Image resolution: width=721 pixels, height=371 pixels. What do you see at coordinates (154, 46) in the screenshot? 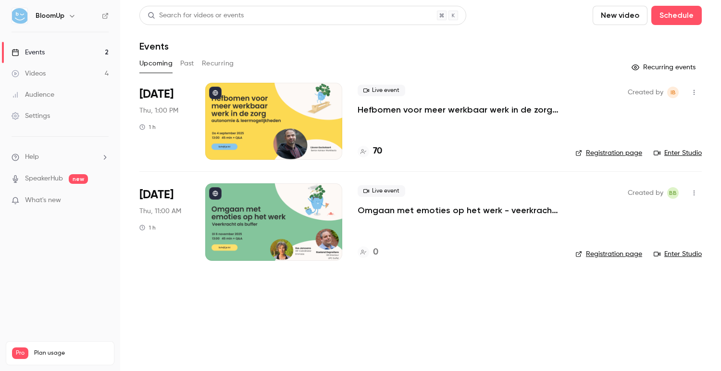
I see `h1: Events` at bounding box center [154, 46].